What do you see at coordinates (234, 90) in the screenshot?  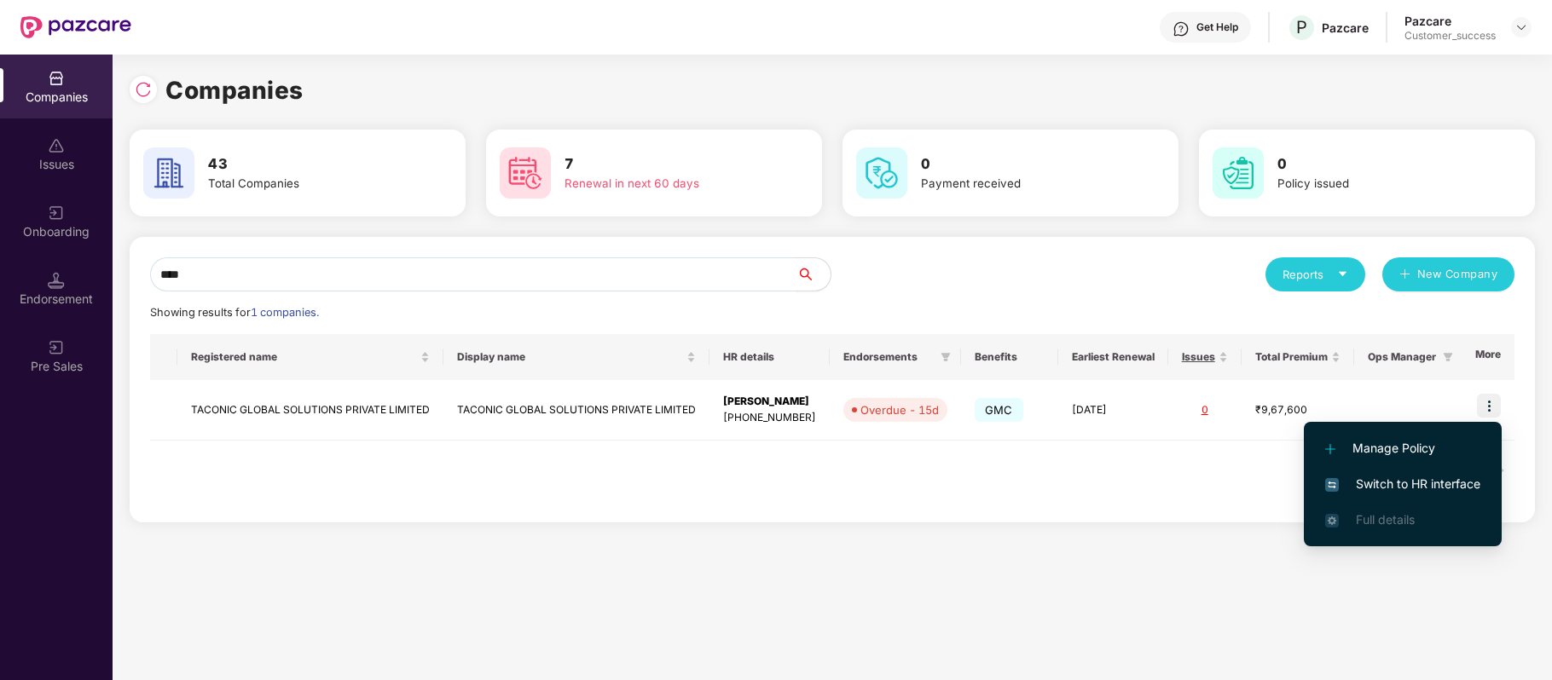 I see `h1: Companies` at bounding box center [234, 90].